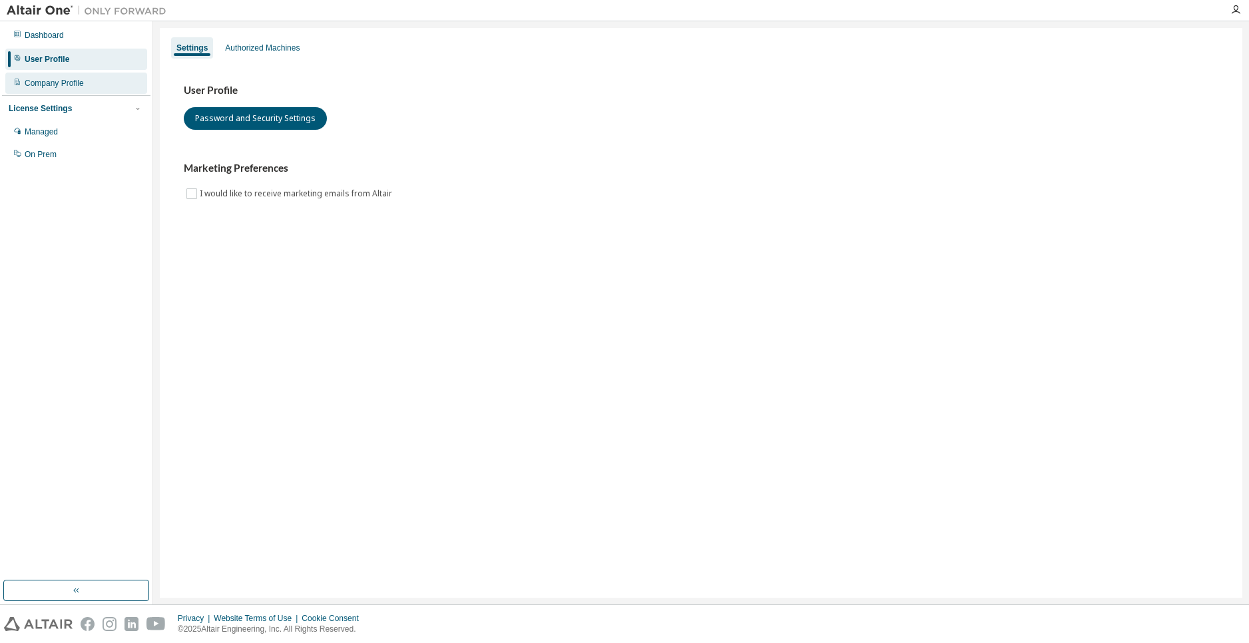 Image resolution: width=1249 pixels, height=643 pixels. What do you see at coordinates (44, 35) in the screenshot?
I see `div: Dashboard` at bounding box center [44, 35].